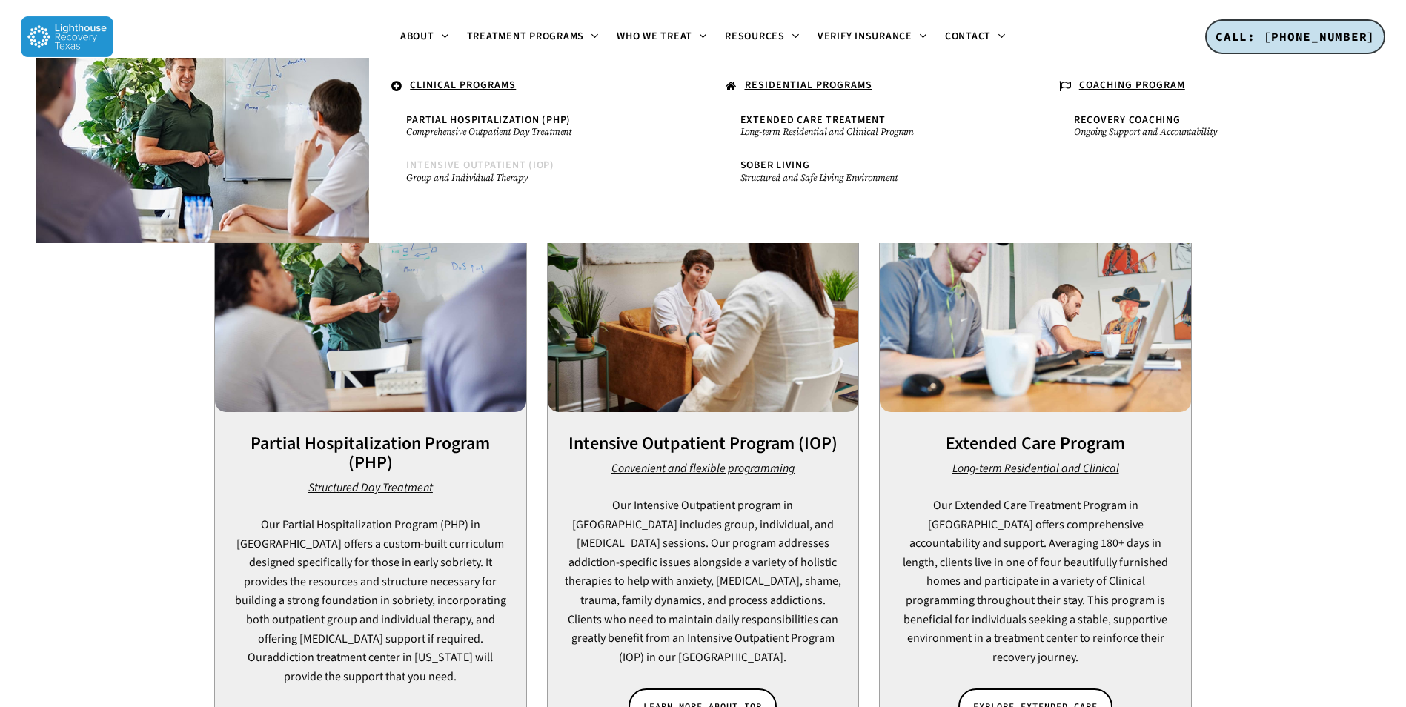  I want to click on a: COACHING PROGRAM, so click(1204, 87).